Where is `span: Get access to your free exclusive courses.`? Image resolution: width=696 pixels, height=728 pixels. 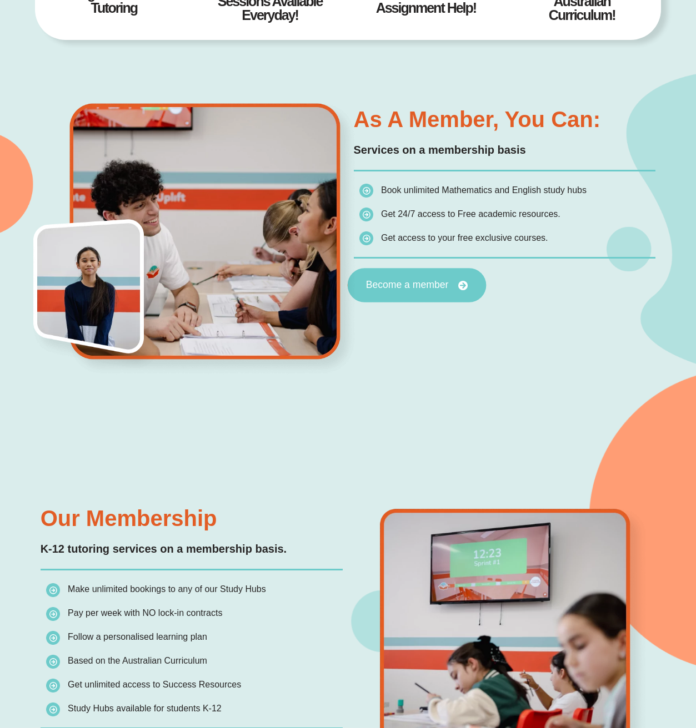
span: Get access to your free exclusive courses. is located at coordinates (464, 238).